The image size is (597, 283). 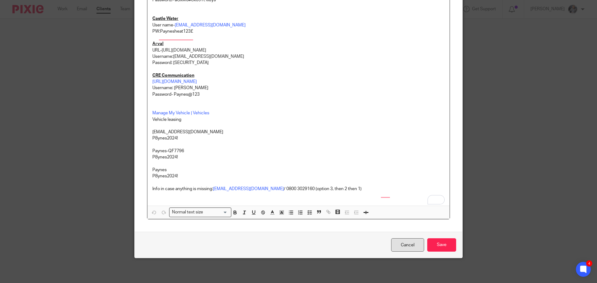 I want to click on p: User name- PW:Paynesheat123£, so click(x=299, y=28).